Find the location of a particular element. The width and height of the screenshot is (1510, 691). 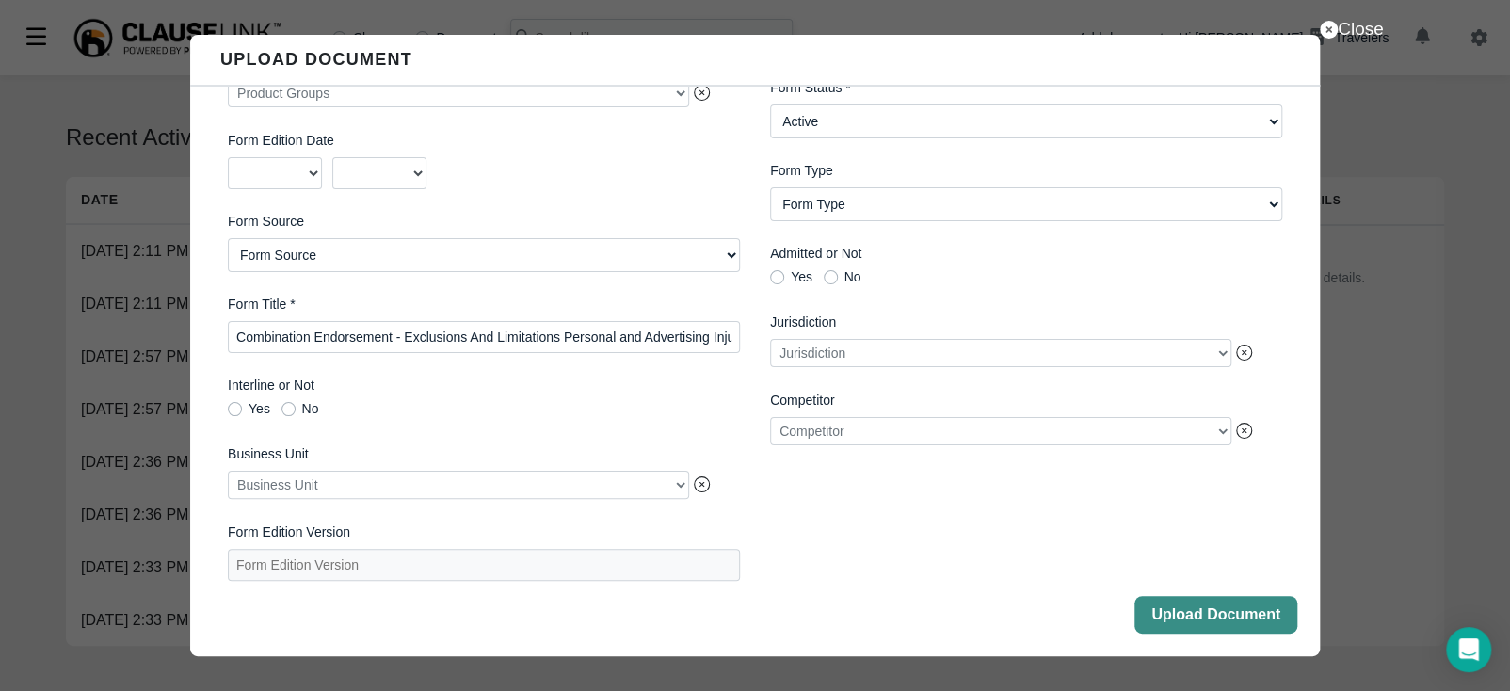

button: Upload Document is located at coordinates (1215, 615).